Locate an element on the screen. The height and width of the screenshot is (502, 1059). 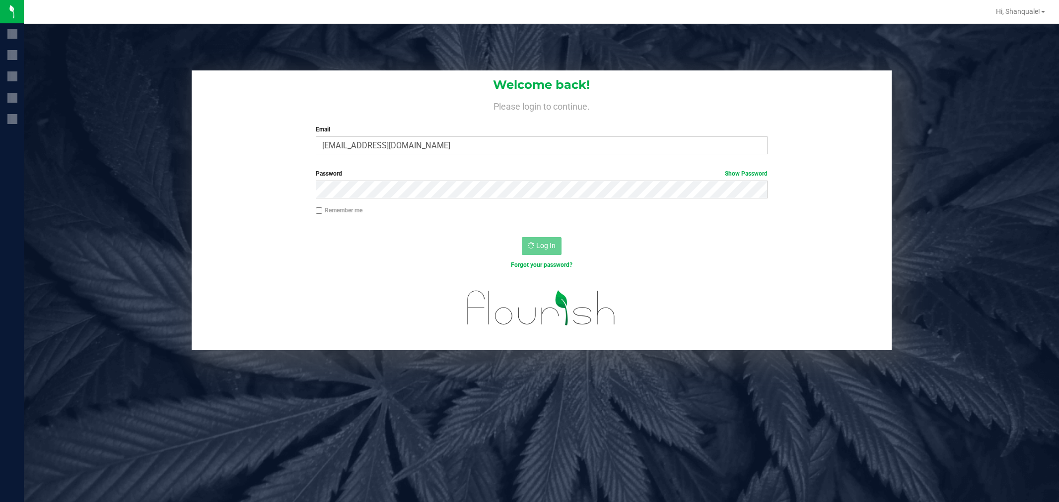
input: Remember me is located at coordinates (319, 211).